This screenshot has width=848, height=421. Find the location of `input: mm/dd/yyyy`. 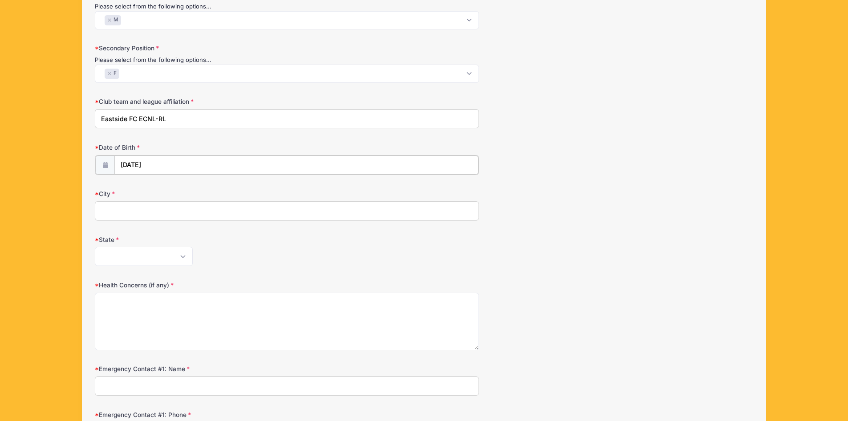

input: mm/dd/yyyy is located at coordinates (296, 165).